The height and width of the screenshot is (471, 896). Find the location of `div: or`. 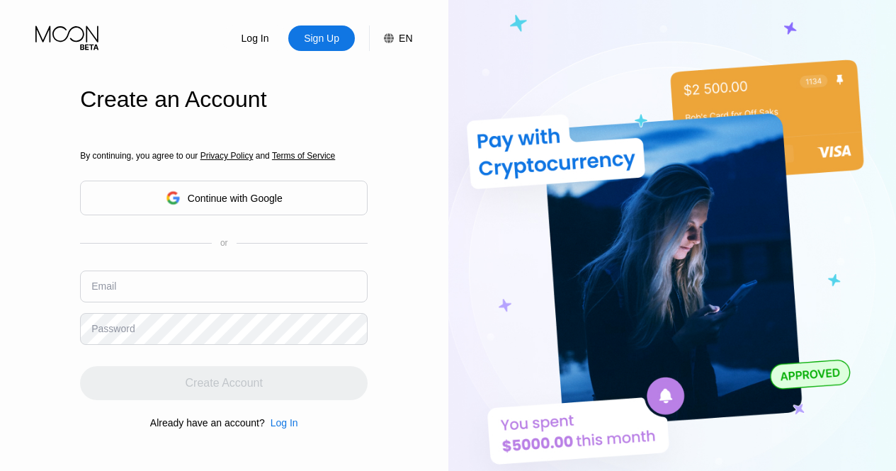

div: or is located at coordinates (224, 243).